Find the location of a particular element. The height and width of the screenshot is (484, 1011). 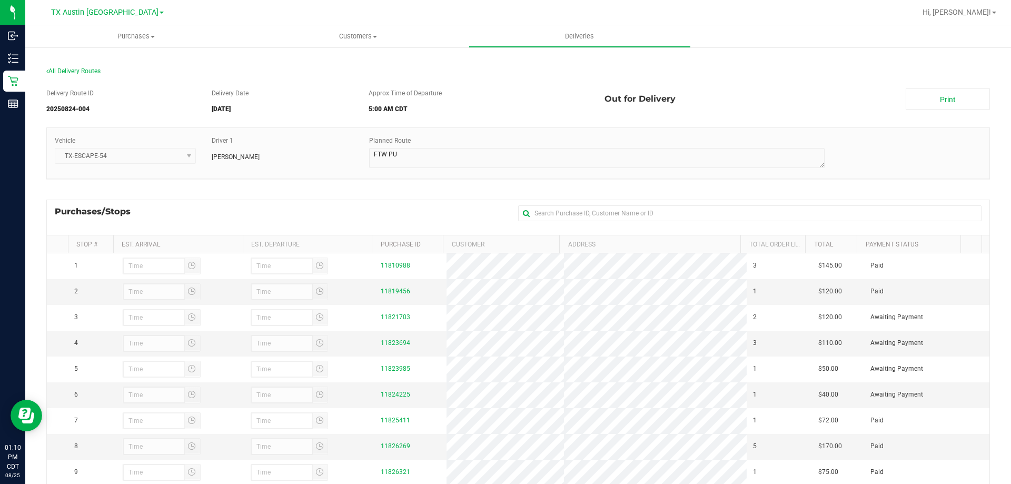

span: 6 is located at coordinates (76, 394).